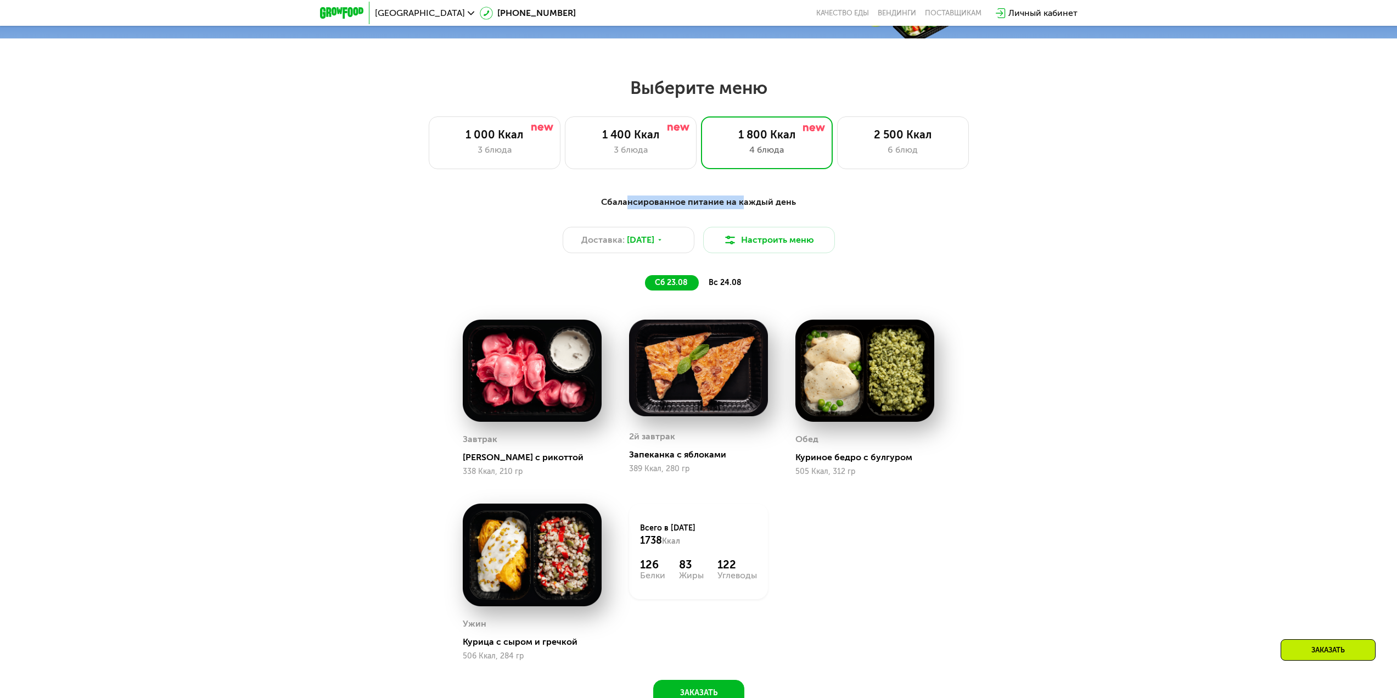 This screenshot has width=1397, height=698. I want to click on div: Жиры, so click(691, 575).